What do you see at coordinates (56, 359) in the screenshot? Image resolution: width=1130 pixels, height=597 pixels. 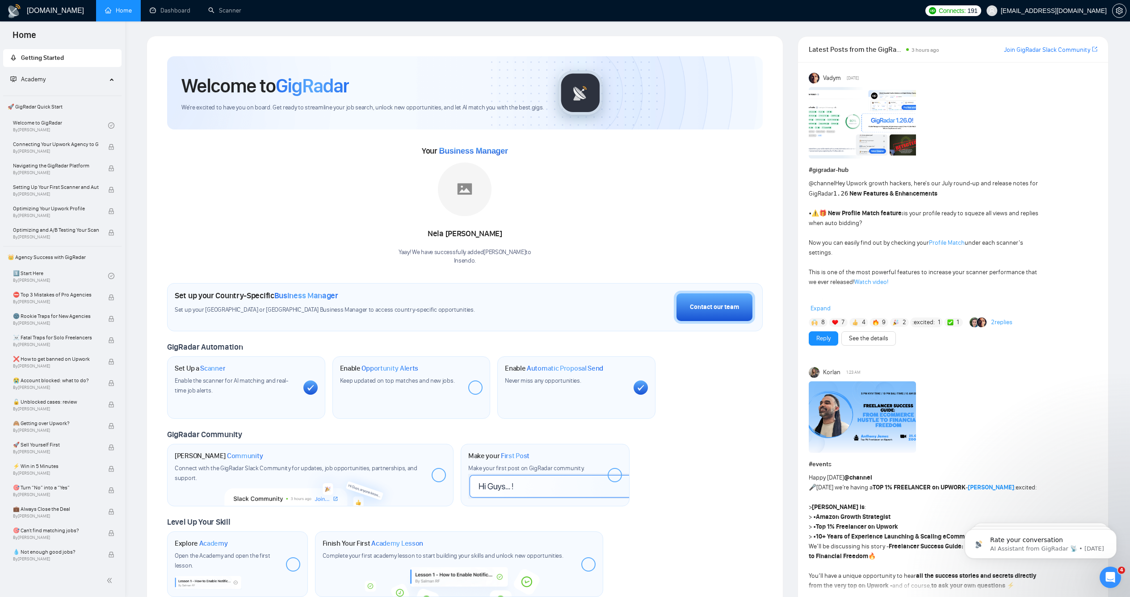 I see `span: ❌ How to get banned on Upwork` at bounding box center [56, 359].